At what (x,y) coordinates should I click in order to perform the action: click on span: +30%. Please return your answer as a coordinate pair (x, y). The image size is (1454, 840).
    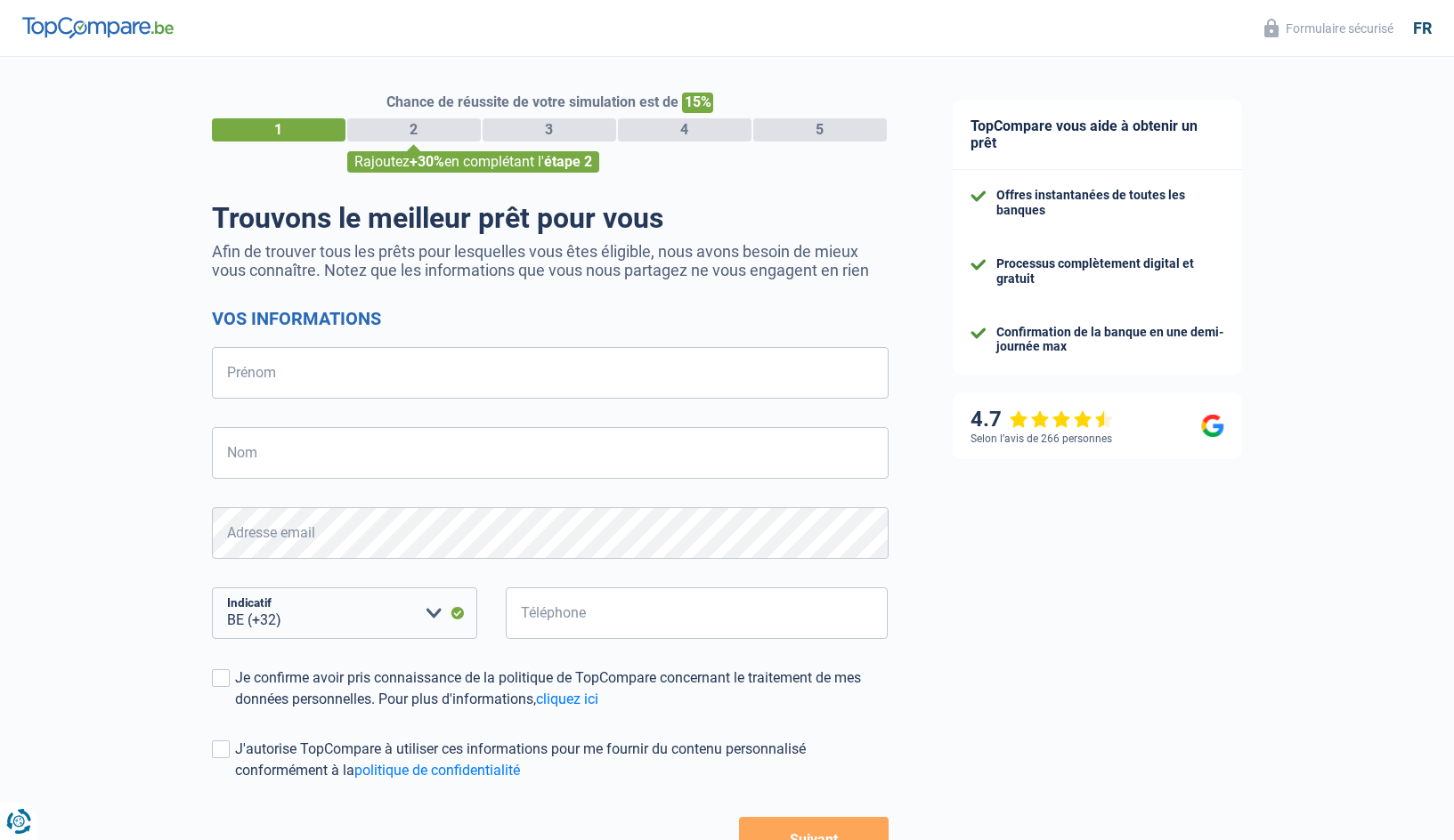
    Looking at the image, I should click on (427, 161).